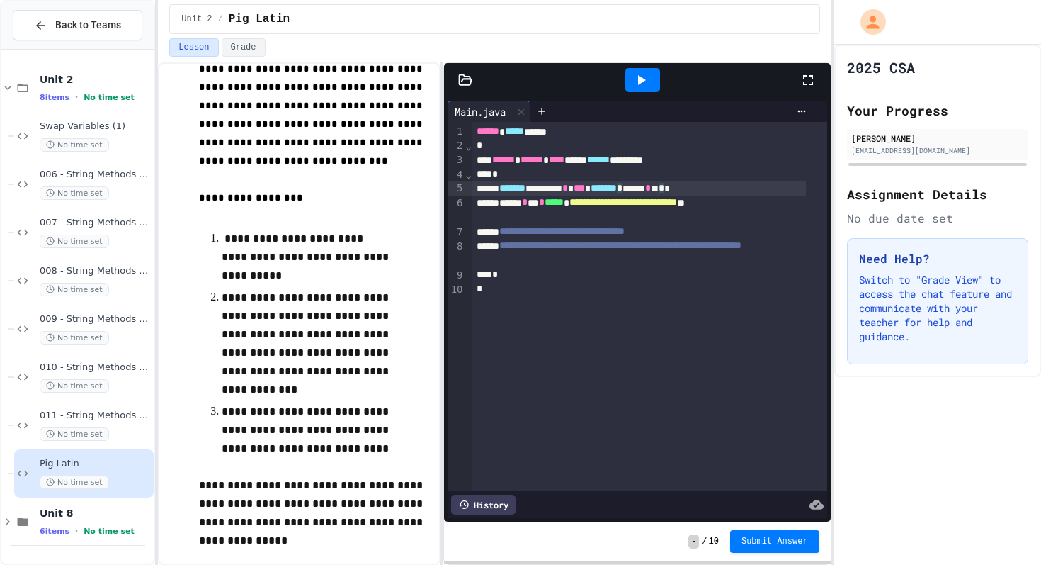  What do you see at coordinates (881, 67) in the screenshot?
I see `h1: 2025 CSA` at bounding box center [881, 67].